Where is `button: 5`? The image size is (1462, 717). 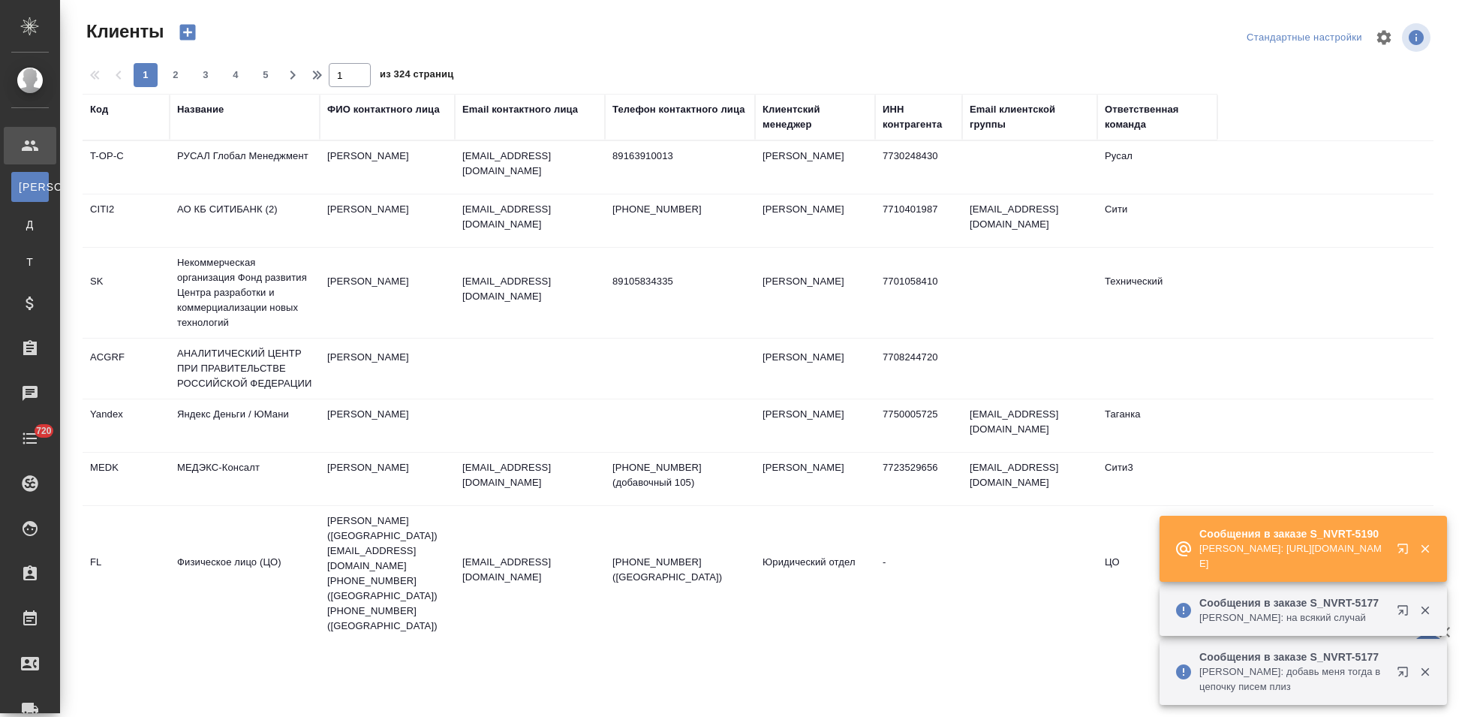
button: 5 is located at coordinates (266, 75).